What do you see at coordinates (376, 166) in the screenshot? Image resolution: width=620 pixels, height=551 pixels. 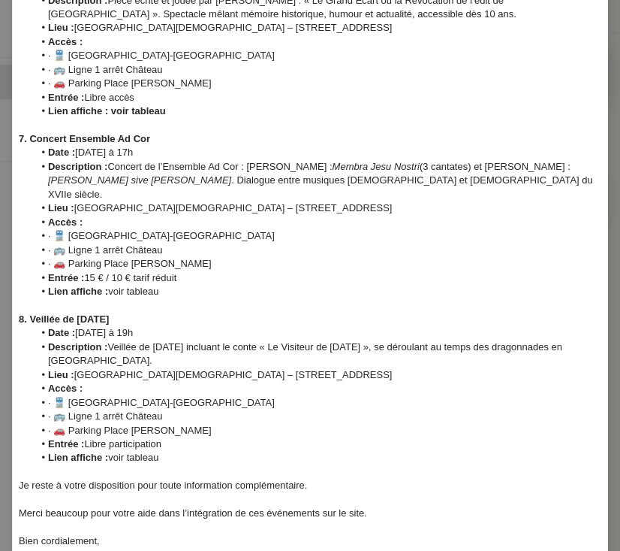 I see `em: Membra Jesu Nostri` at bounding box center [376, 166].